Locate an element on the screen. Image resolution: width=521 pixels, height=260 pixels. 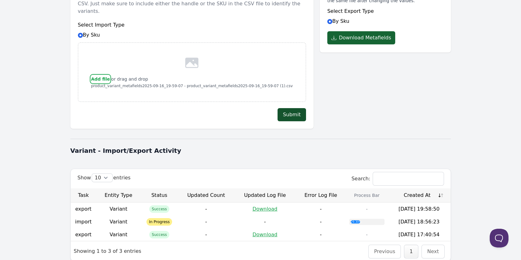
th: Created At: activate to sort column ascending is located at coordinates (419, 195).